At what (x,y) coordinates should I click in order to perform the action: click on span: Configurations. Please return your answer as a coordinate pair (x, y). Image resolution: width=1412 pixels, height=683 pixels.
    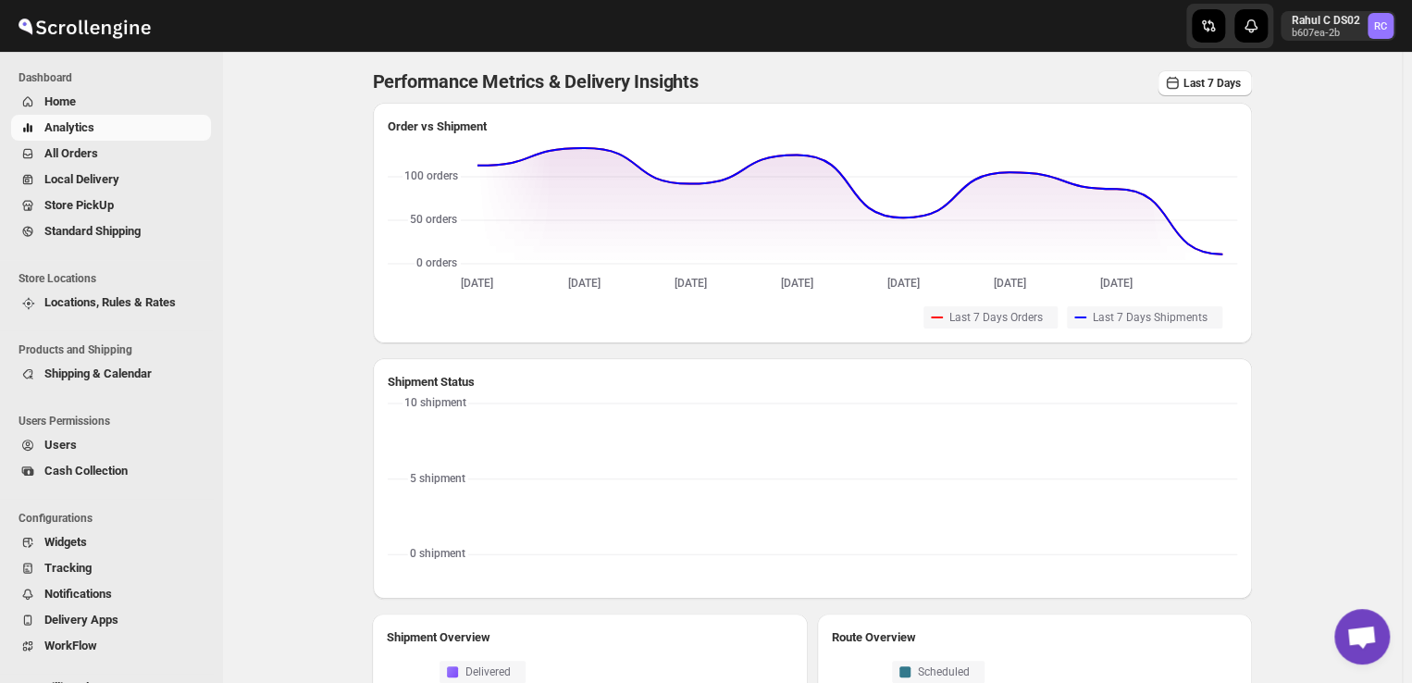
    Looking at the image, I should click on (116, 518).